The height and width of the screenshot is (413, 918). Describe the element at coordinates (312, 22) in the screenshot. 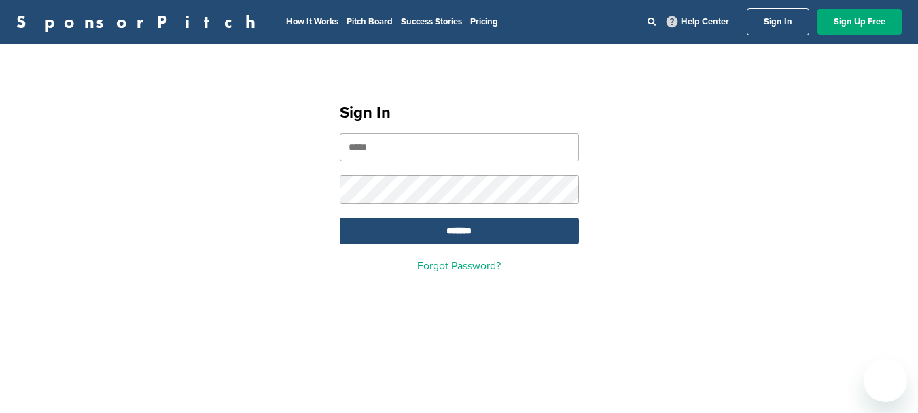

I see `a: How It Works` at that location.